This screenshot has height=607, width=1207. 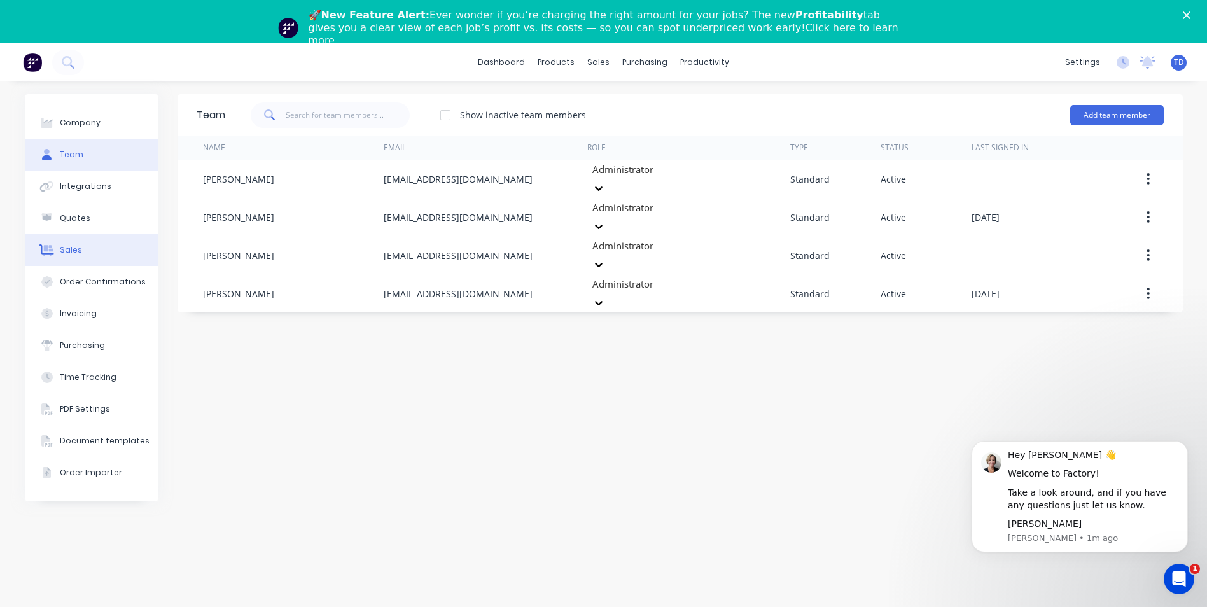 I want to click on button: Time Tracking, so click(x=92, y=377).